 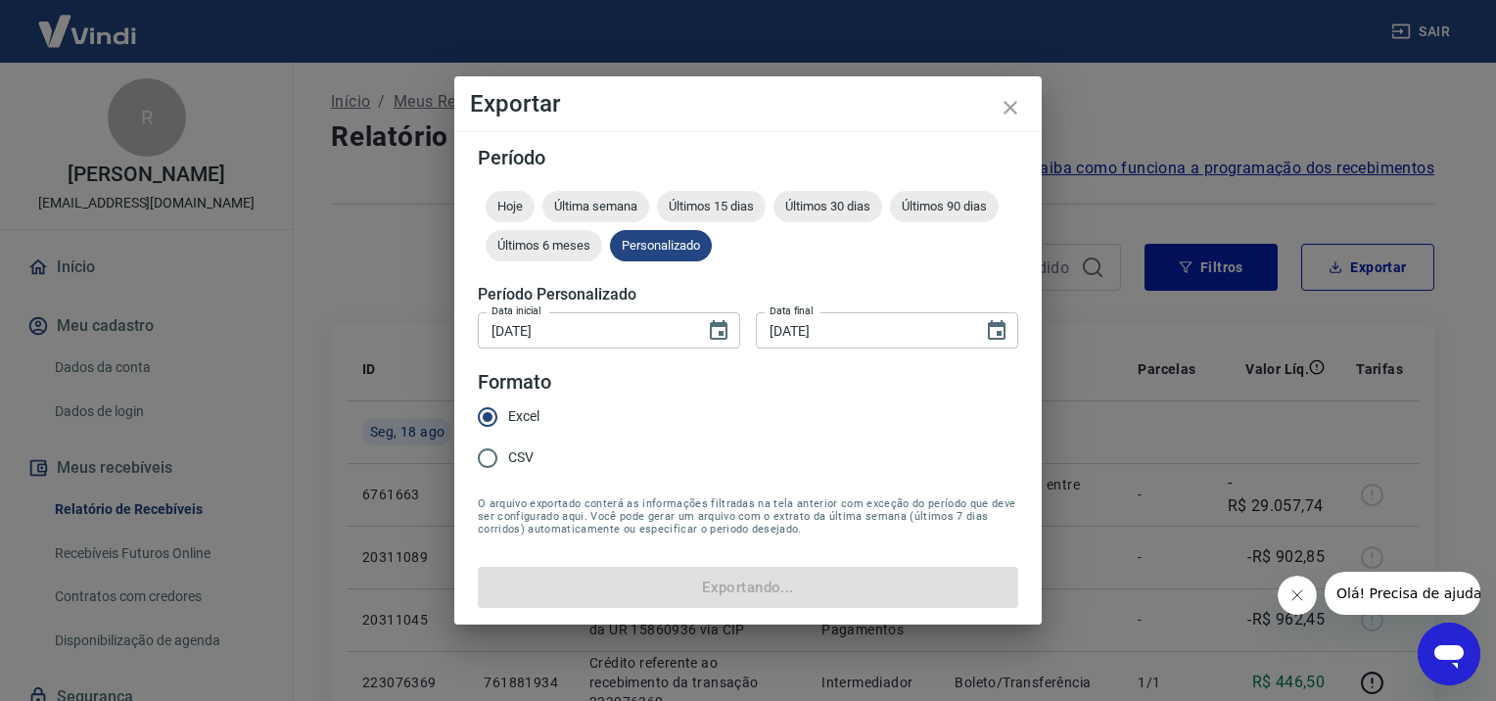 What do you see at coordinates (510, 206) in the screenshot?
I see `span: Hoje` at bounding box center [510, 206].